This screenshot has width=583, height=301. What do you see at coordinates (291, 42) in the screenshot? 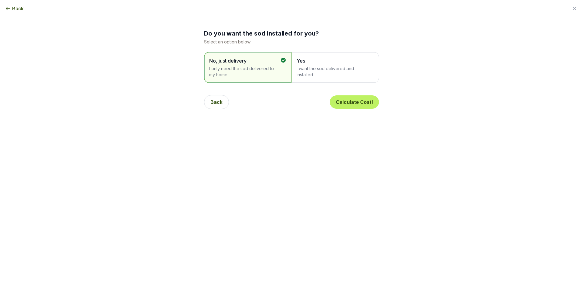
I see `p: Select an option below` at bounding box center [291, 42].